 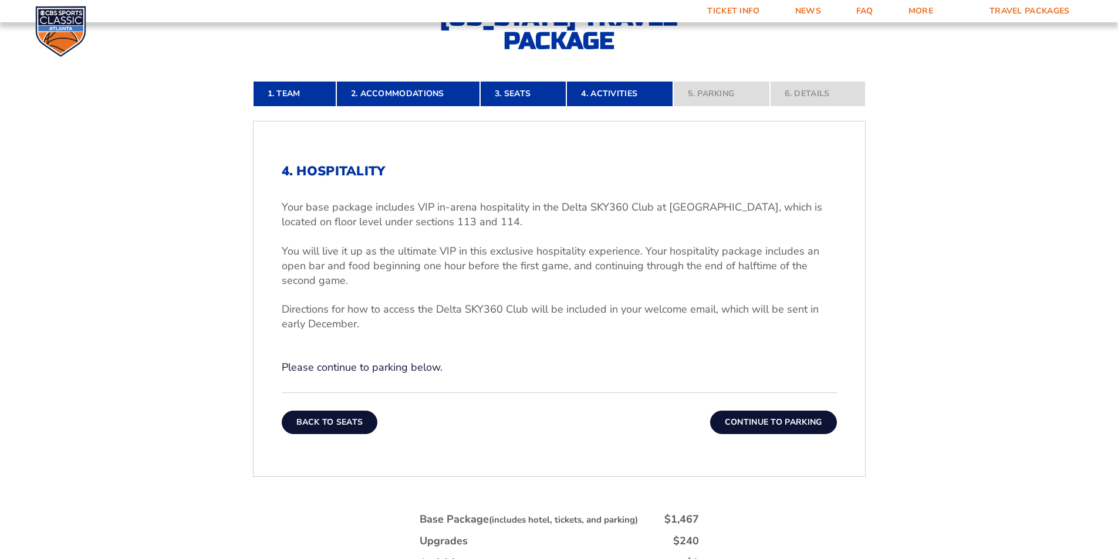 I want to click on small: (includes hotel, tickets, and parking), so click(x=563, y=520).